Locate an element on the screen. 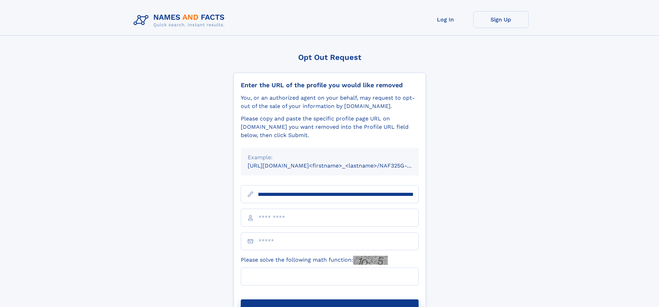  div: Enter the URL of the profile you would like removed is located at coordinates (330, 85).